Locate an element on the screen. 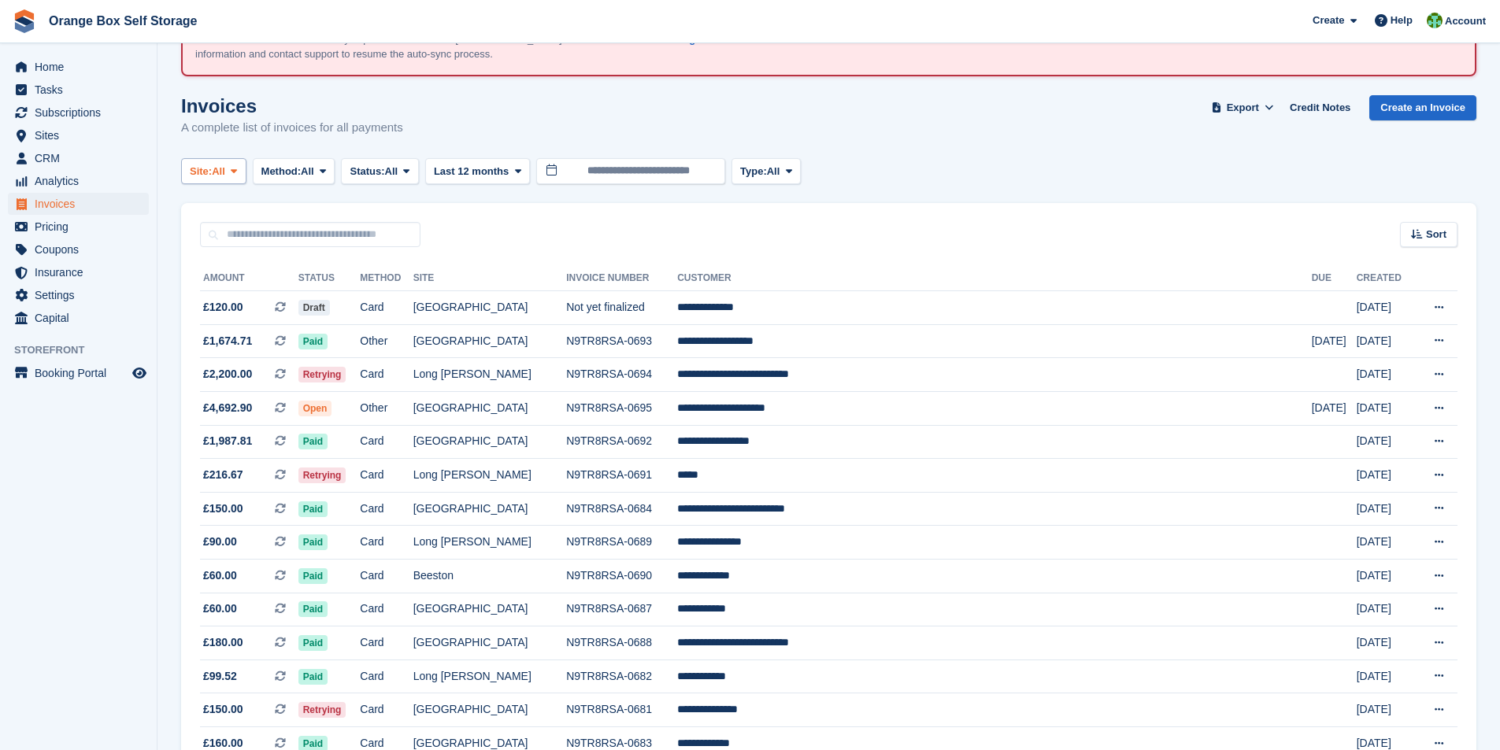  span: Sort is located at coordinates (1436, 235).